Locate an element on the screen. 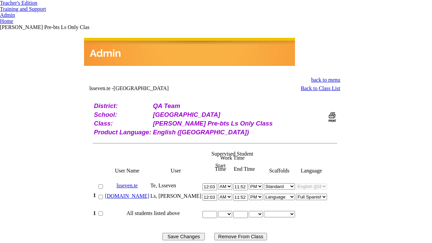 The width and height of the screenshot is (432, 243). a: Back to Class List is located at coordinates (320, 88).